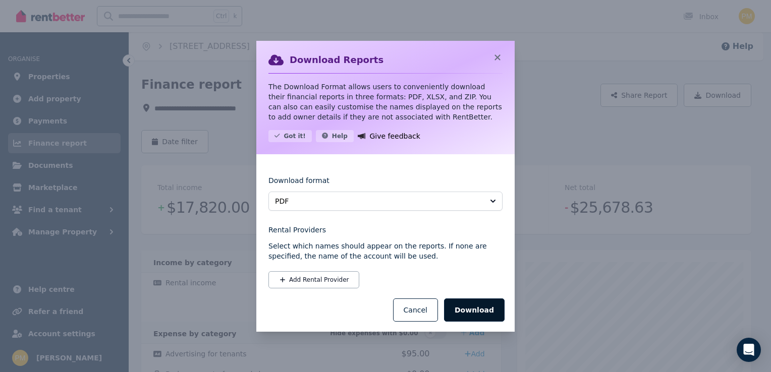 The image size is (771, 372). I want to click on button: PDF, so click(385, 201).